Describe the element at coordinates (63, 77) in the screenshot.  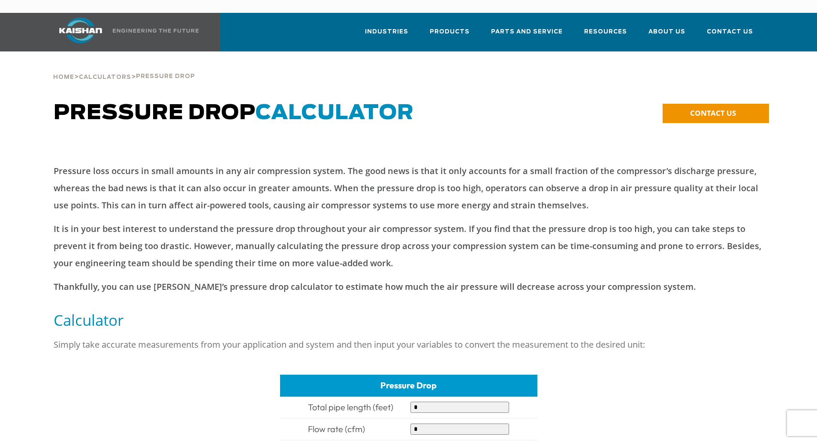
I see `span: Home` at that location.